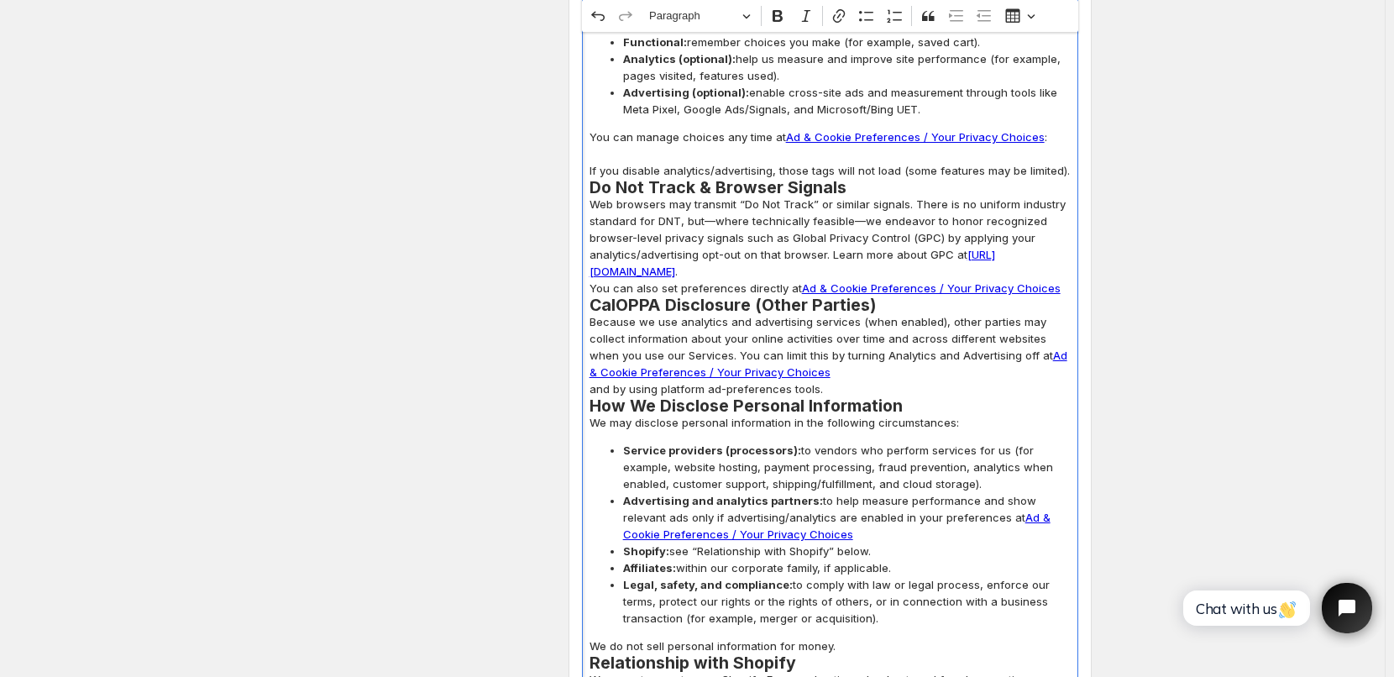 This screenshot has height=677, width=1394. I want to click on button: Paragraph, Heading, so click(699, 16).